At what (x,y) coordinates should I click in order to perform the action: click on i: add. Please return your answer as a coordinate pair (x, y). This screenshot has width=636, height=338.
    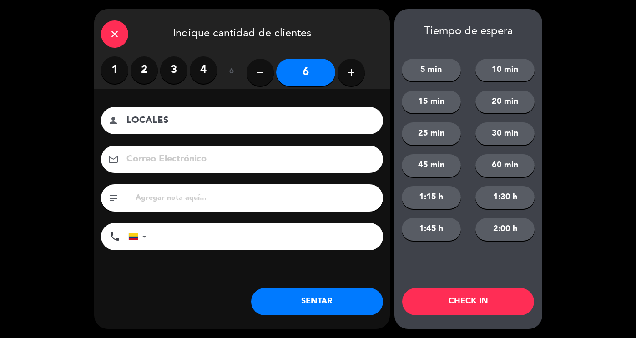
    Looking at the image, I should click on (351, 72).